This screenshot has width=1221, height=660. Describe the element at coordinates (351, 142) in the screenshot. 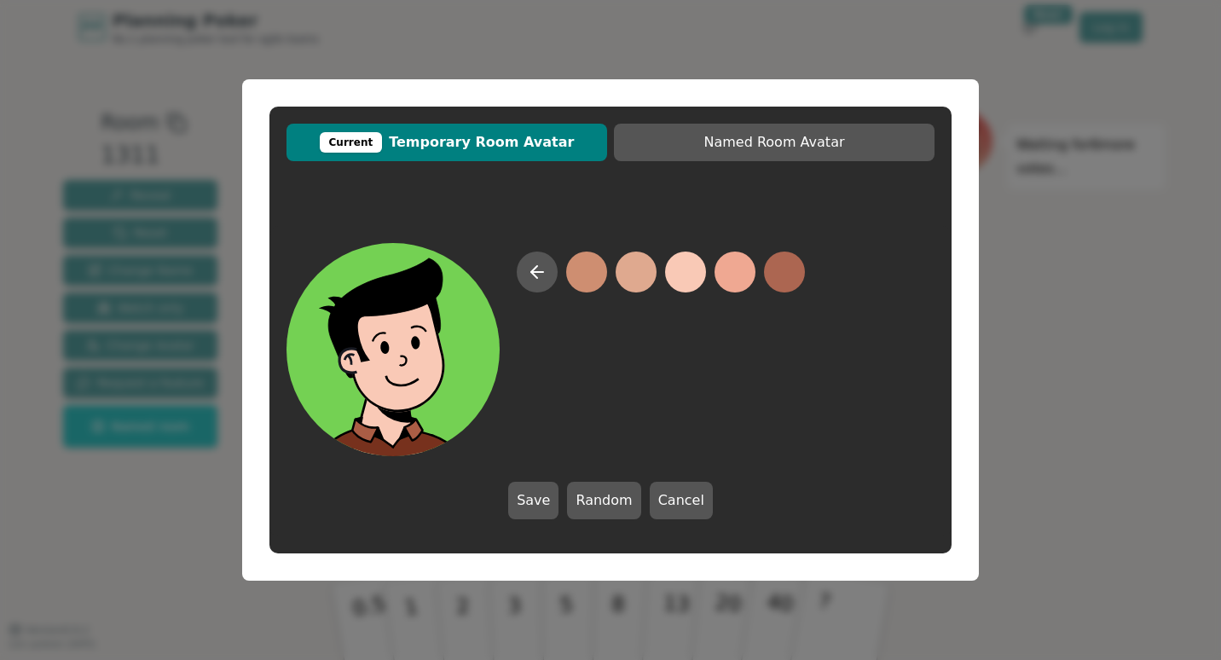

I see `div: Current` at that location.